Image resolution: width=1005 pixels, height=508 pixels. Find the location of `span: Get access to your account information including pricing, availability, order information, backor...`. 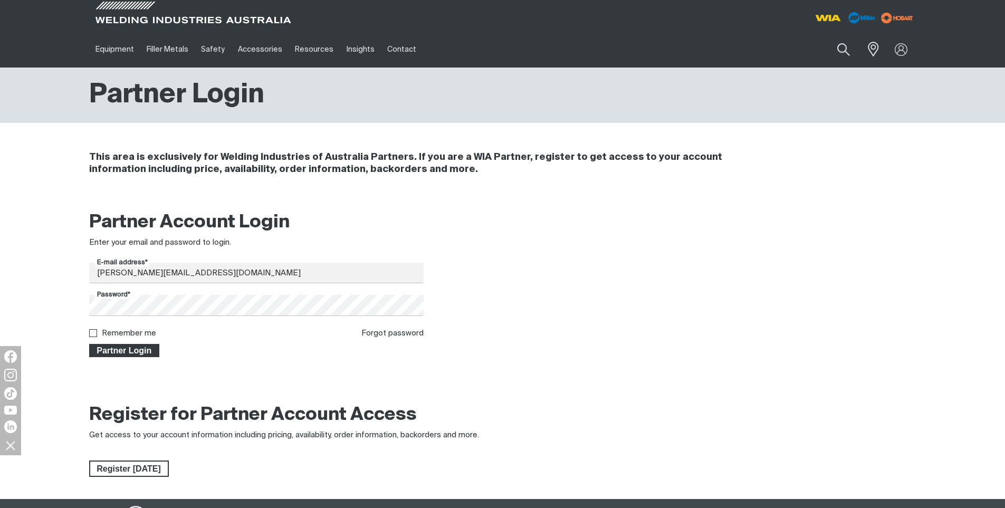

span: Get access to your account information including pricing, availability, order information, backor... is located at coordinates (284, 435).